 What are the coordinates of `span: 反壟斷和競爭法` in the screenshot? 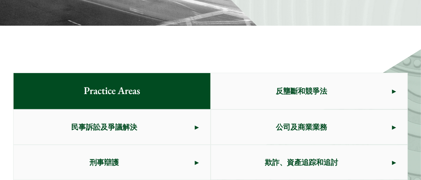 It's located at (302, 91).